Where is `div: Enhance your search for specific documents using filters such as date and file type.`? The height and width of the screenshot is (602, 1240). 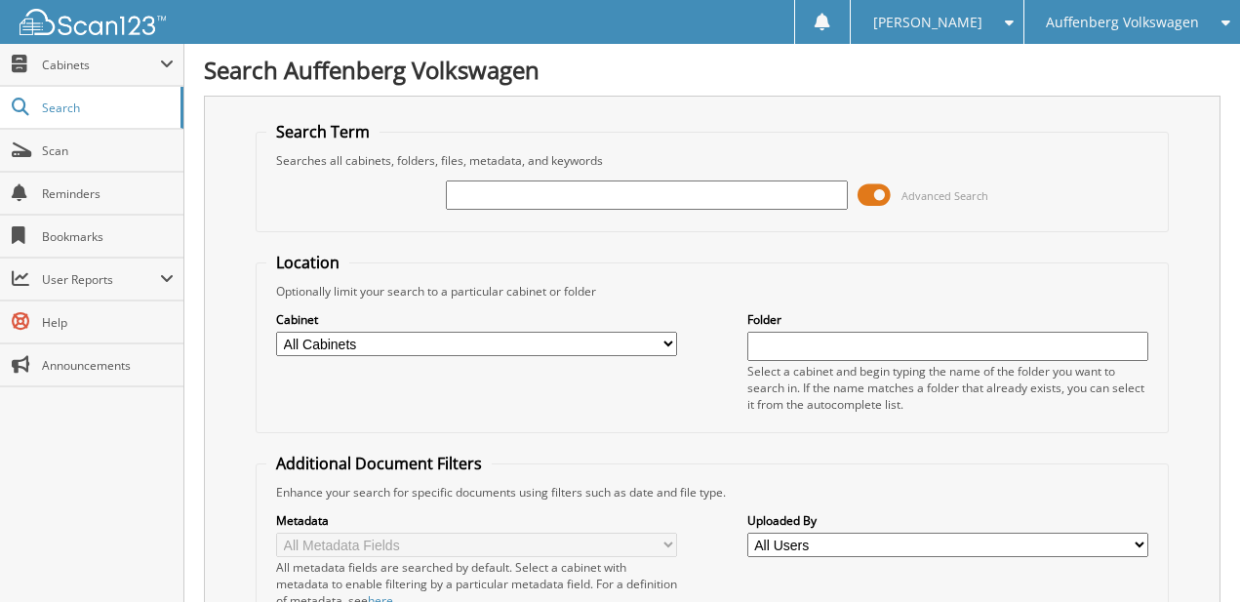
div: Enhance your search for specific documents using filters such as date and file type. is located at coordinates (712, 492).